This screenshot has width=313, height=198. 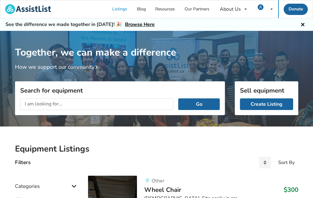 I want to click on span: Wheel Chair, so click(x=163, y=190).